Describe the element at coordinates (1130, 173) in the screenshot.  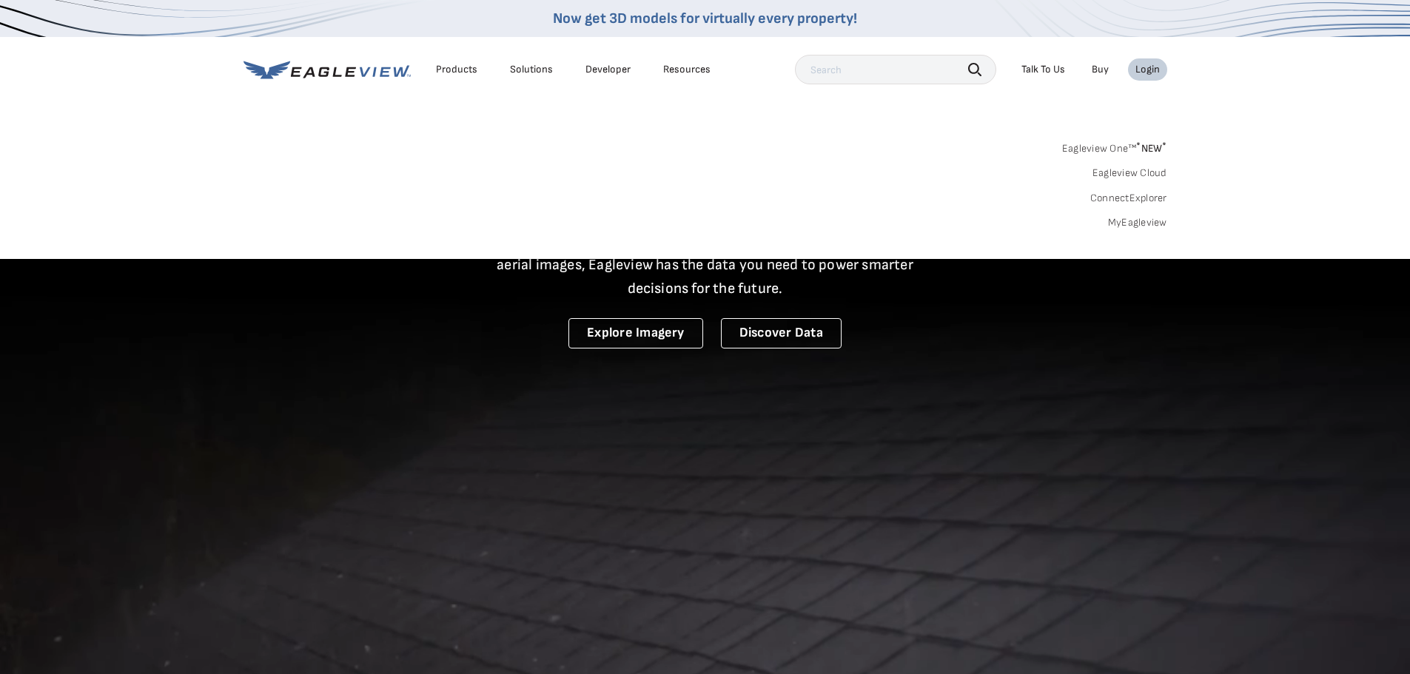
I see `a: Eagleview Cloud` at that location.